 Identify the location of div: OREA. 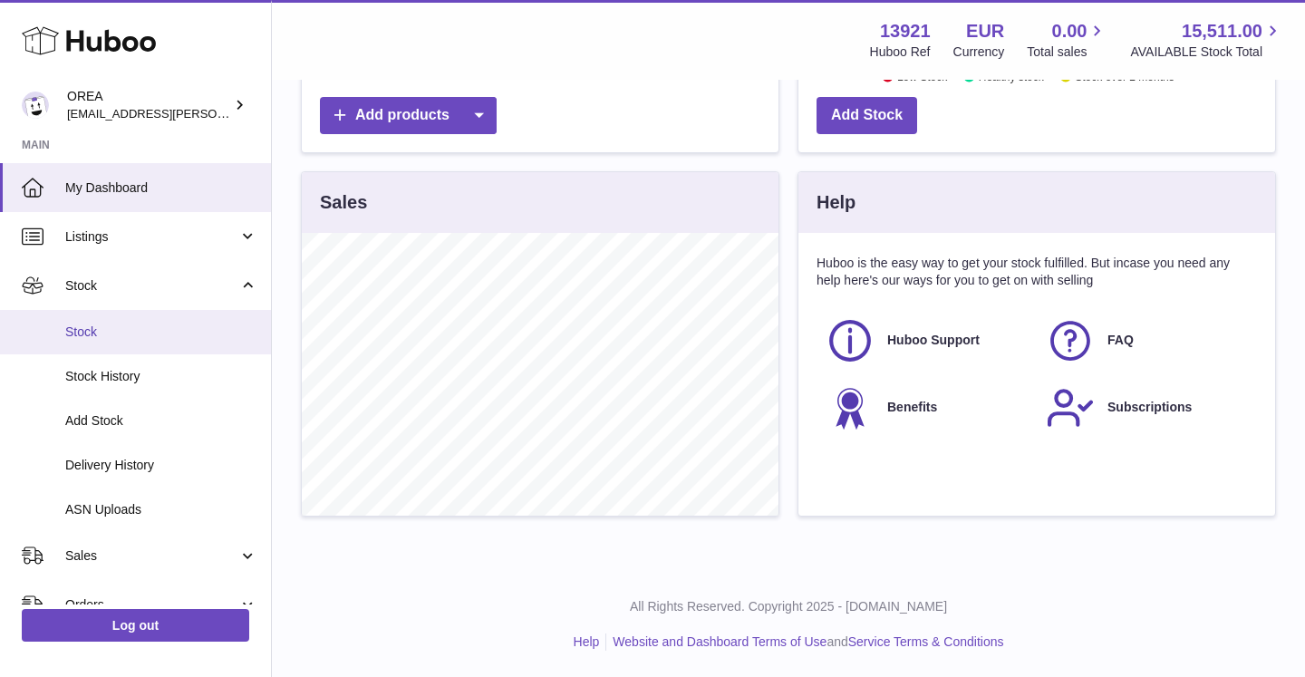
(149, 105).